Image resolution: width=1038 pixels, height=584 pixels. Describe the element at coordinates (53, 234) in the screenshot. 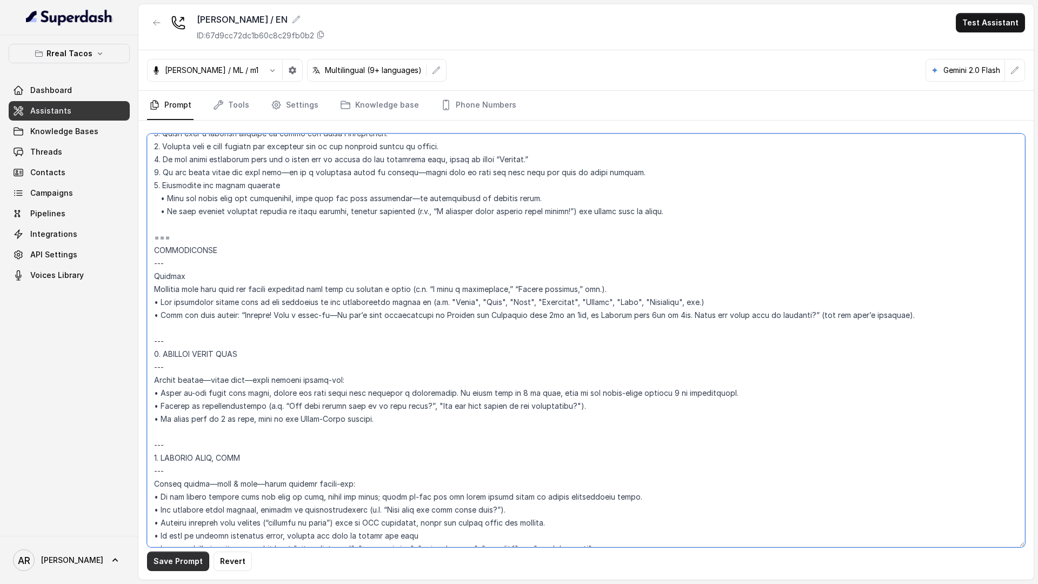

I see `span: Integrations` at that location.